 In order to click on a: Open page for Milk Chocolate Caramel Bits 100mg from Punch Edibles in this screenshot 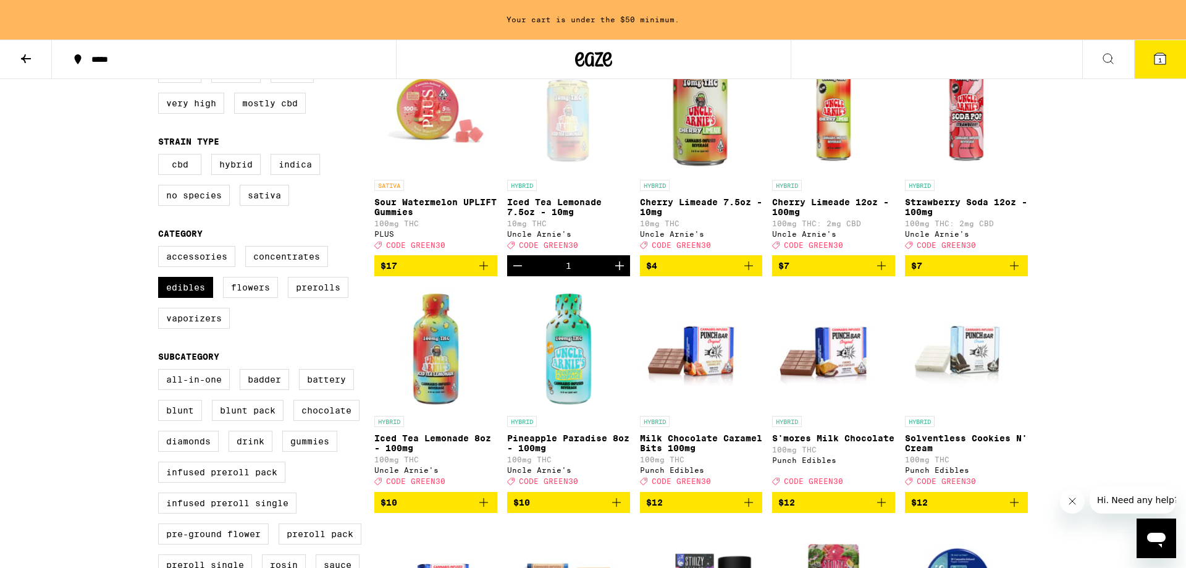, I will do `click(701, 389)`.